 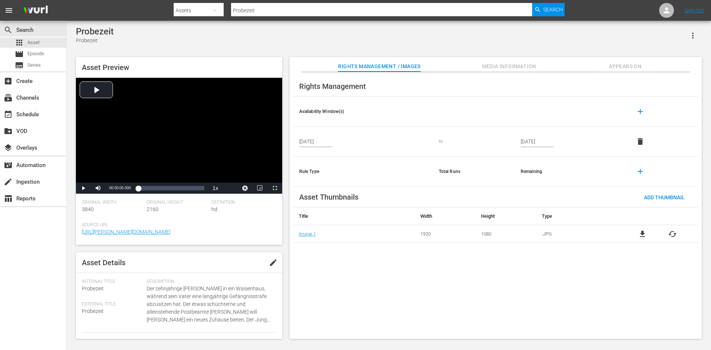 What do you see at coordinates (643, 234) in the screenshot?
I see `span: file_download` at bounding box center [643, 234].